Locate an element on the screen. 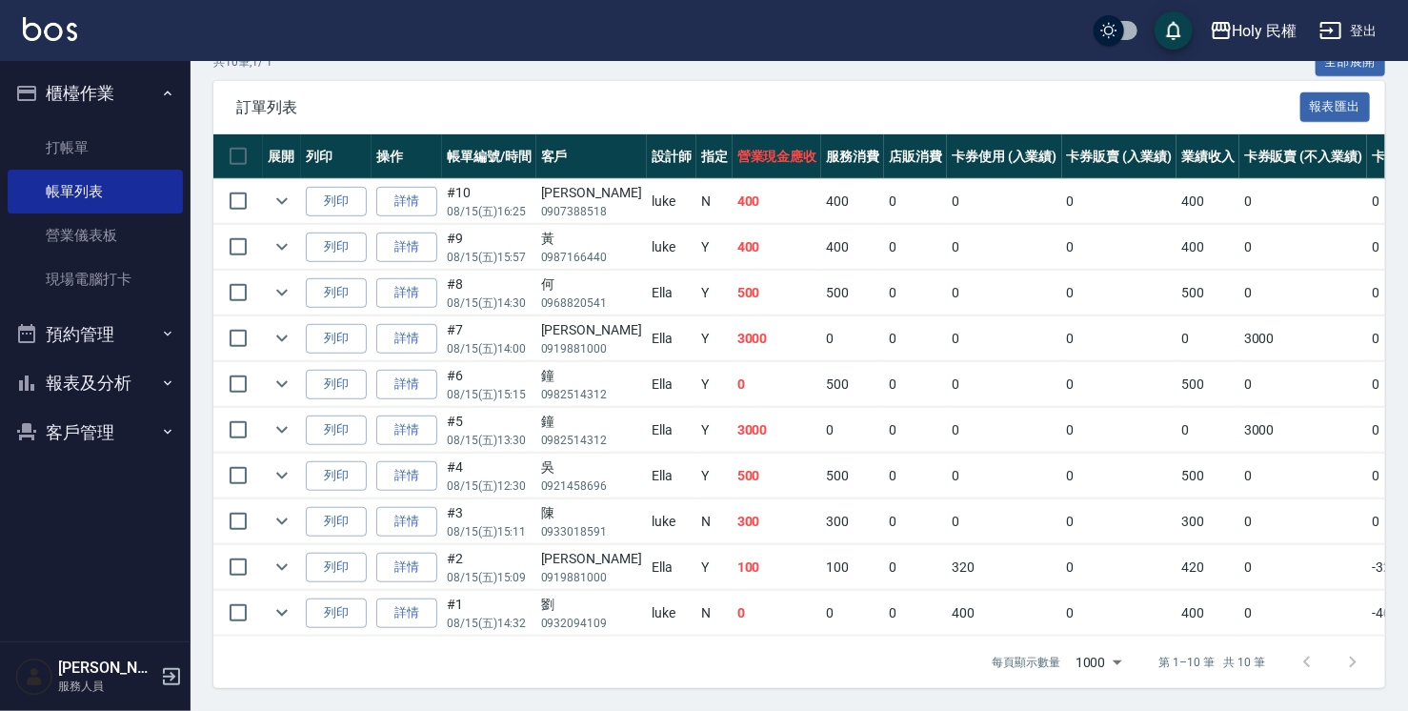  button: Holy 民權 is located at coordinates (1253, 30).